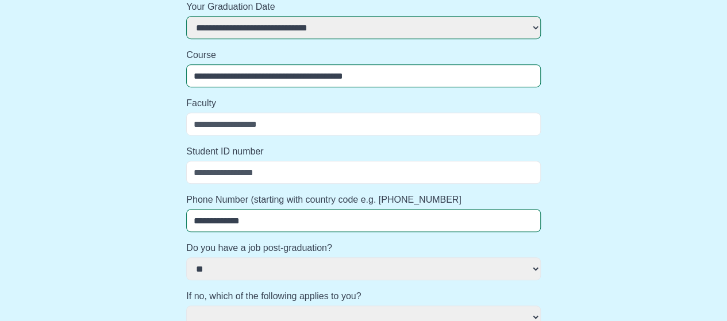  What do you see at coordinates (363, 103) in the screenshot?
I see `label: Faculty` at bounding box center [363, 103].